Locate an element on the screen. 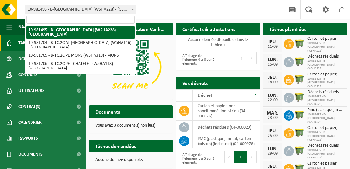 This screenshot has width=350, height=169. p: Aucune donnée disponible. is located at coordinates (131, 160).